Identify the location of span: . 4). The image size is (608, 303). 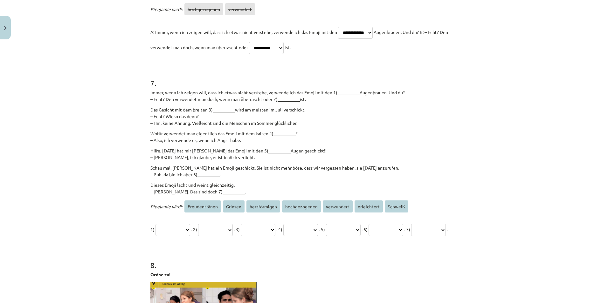
(279, 230).